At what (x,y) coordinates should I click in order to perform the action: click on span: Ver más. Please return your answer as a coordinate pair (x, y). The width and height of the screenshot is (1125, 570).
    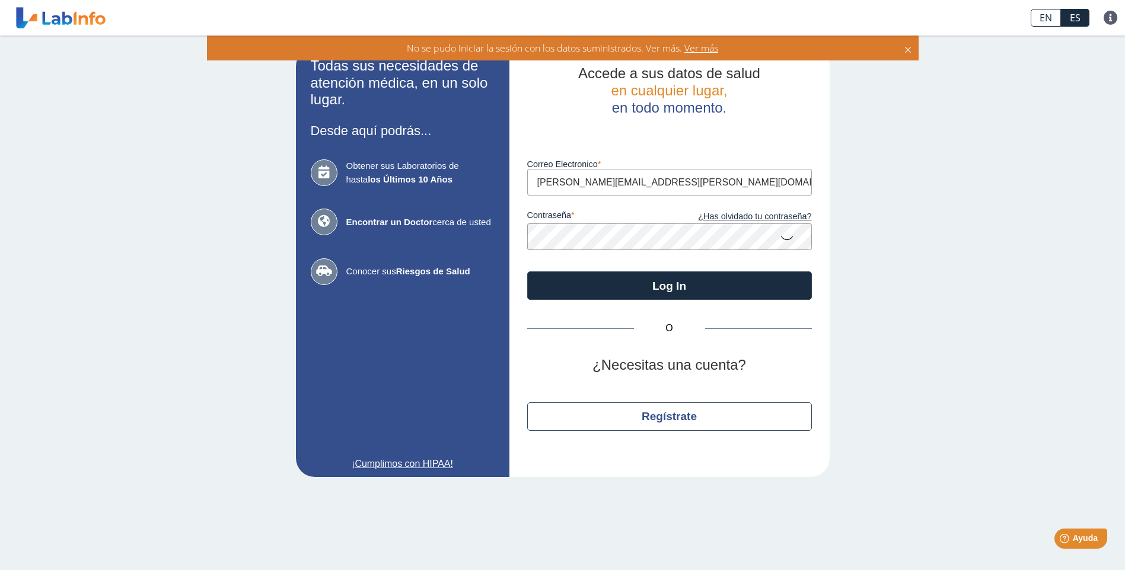
    Looking at the image, I should click on (700, 48).